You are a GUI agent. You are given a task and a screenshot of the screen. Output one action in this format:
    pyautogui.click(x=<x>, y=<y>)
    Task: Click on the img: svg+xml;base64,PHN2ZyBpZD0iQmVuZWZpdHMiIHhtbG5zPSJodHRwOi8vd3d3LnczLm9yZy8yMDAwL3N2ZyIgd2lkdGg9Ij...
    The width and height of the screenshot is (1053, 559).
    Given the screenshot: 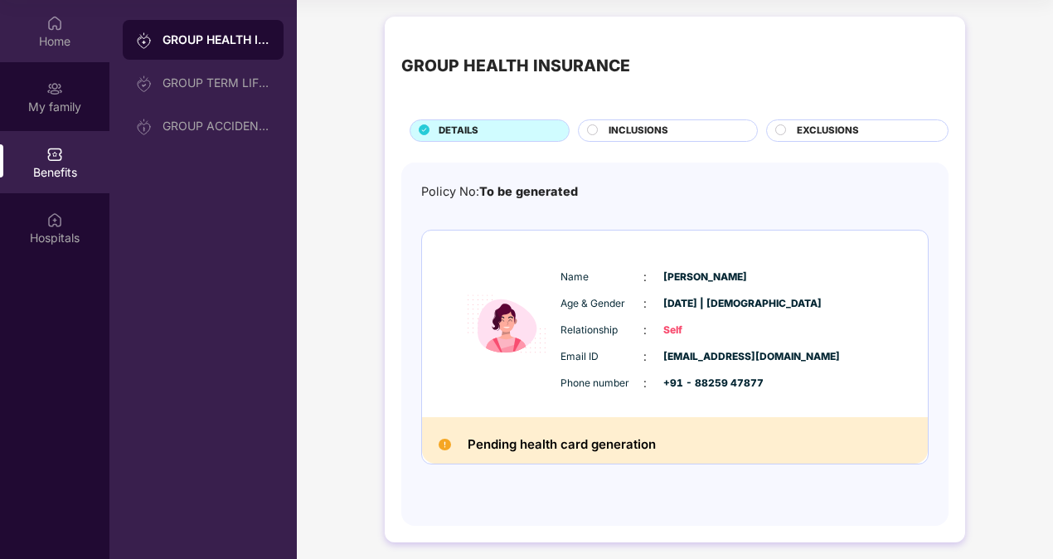 What is the action you would take?
    pyautogui.click(x=55, y=154)
    